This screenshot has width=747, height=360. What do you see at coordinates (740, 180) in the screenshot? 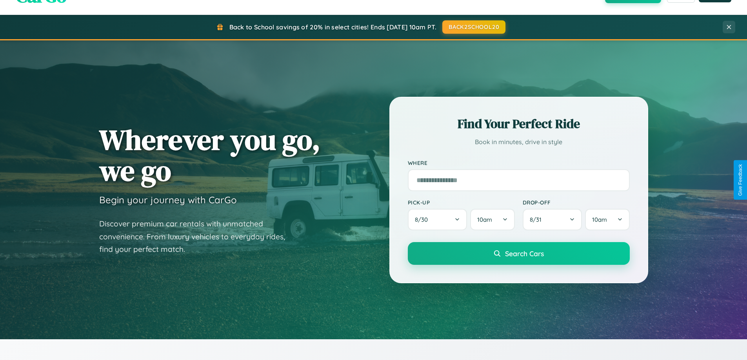
I see `div: Give Feedback` at bounding box center [740, 180].